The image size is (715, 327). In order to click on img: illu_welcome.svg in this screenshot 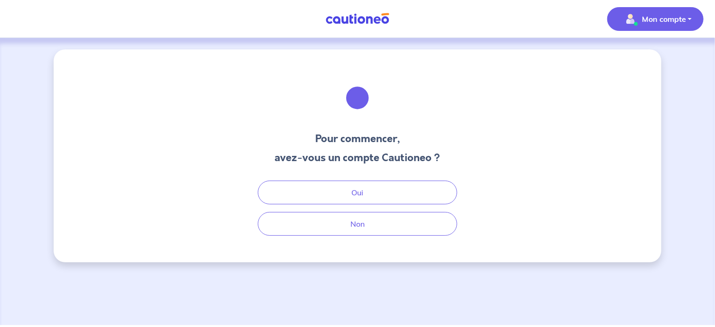, I will do `click(358, 98)`.